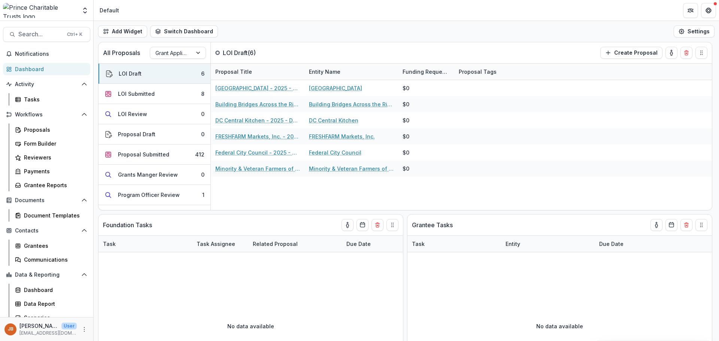 This screenshot has height=341, width=719. What do you see at coordinates (46, 115) in the screenshot?
I see `button: Open Workflows` at bounding box center [46, 115].